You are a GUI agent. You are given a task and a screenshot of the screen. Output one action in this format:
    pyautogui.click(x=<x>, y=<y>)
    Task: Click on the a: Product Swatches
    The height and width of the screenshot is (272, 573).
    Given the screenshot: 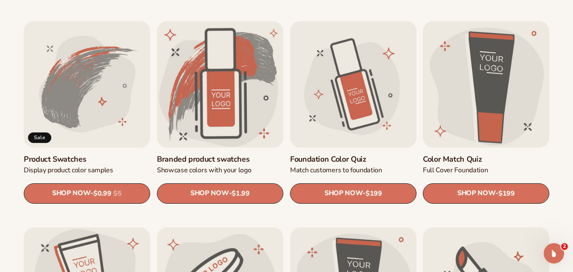 What is the action you would take?
    pyautogui.click(x=87, y=159)
    